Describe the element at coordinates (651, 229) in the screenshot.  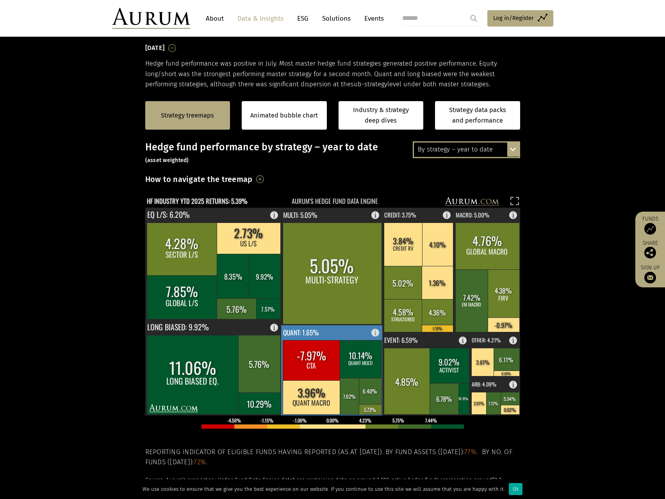
I see `img: Access Funds` at that location.